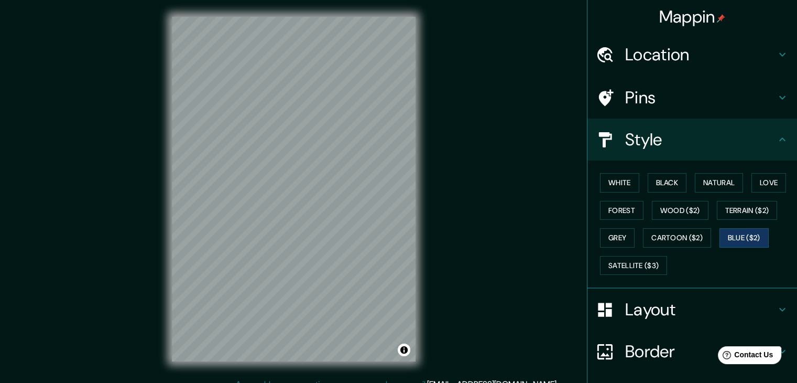  What do you see at coordinates (692, 17) in the screenshot?
I see `h4: Mappin` at bounding box center [692, 17].